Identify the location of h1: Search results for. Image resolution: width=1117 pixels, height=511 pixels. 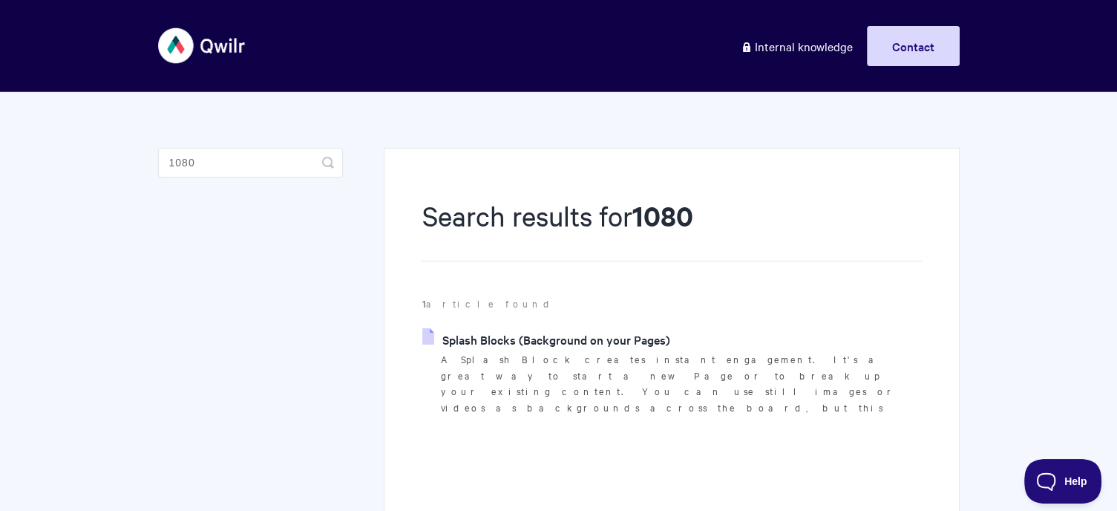
(671, 229).